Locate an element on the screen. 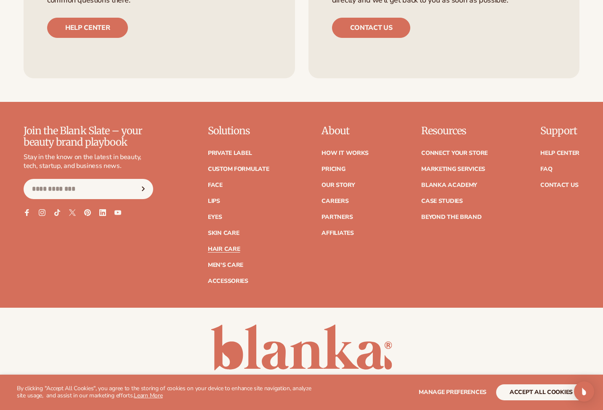 Image resolution: width=603 pixels, height=410 pixels. a: Pricing is located at coordinates (333, 169).